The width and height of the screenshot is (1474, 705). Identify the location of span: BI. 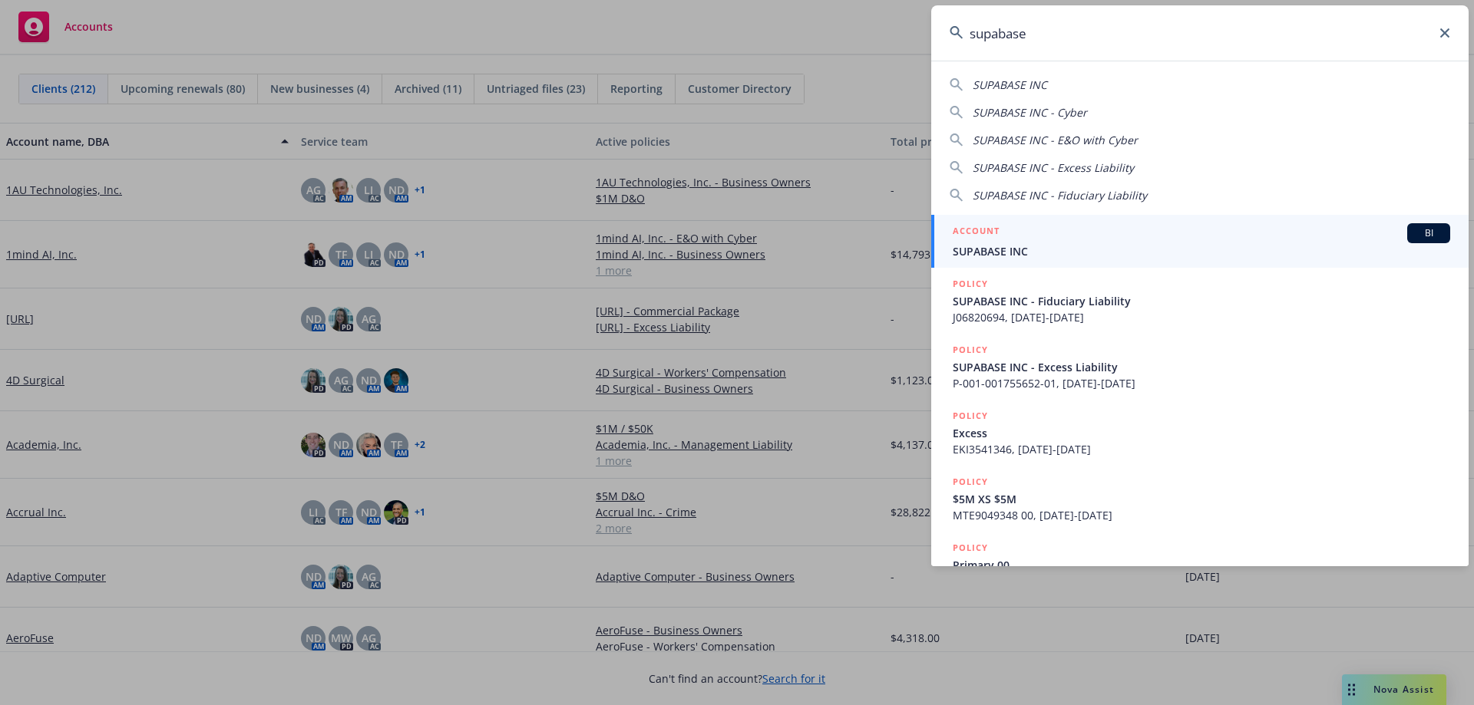
(1429, 233).